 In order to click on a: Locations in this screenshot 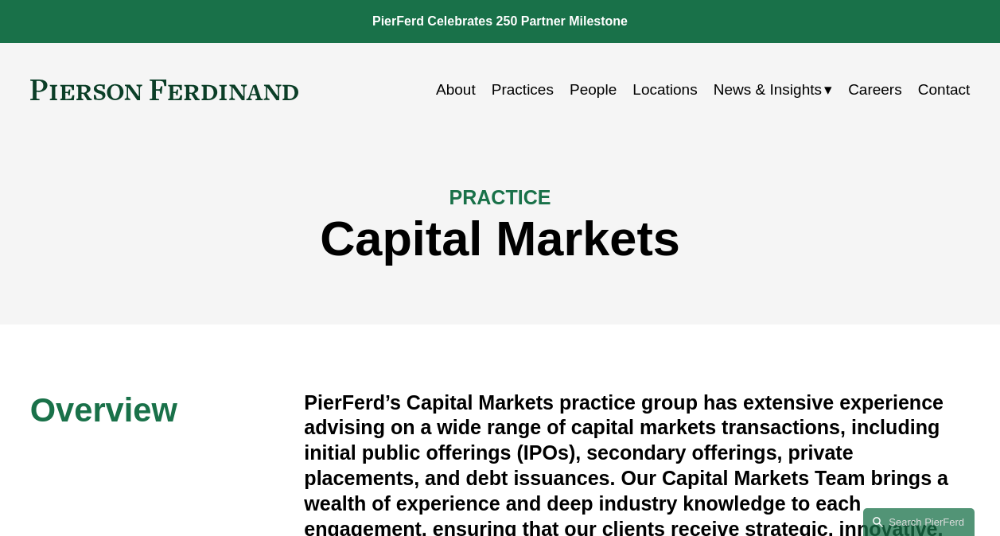, I will do `click(665, 90)`.